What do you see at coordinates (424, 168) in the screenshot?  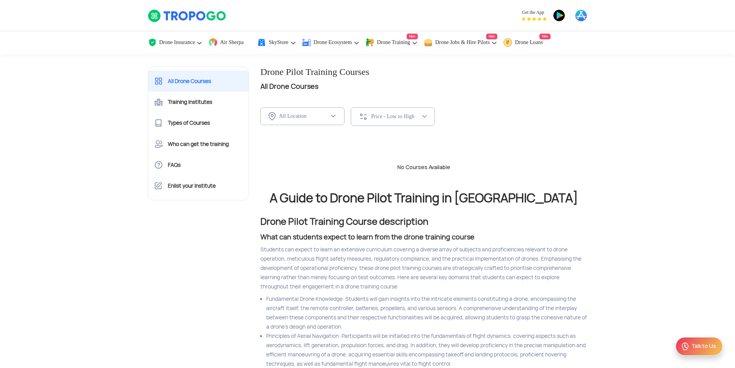 I see `div: No Courses Available` at bounding box center [424, 168].